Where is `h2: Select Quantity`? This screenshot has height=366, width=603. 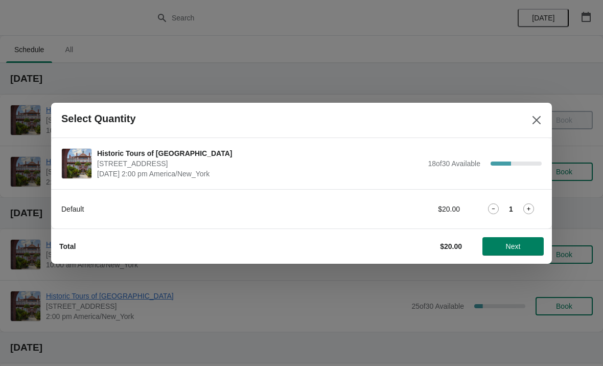 h2: Select Quantity is located at coordinates (99, 119).